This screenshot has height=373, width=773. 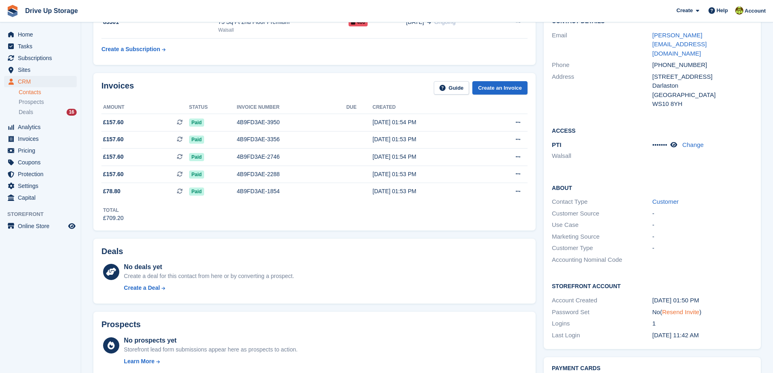 I want to click on span: Sites, so click(x=42, y=70).